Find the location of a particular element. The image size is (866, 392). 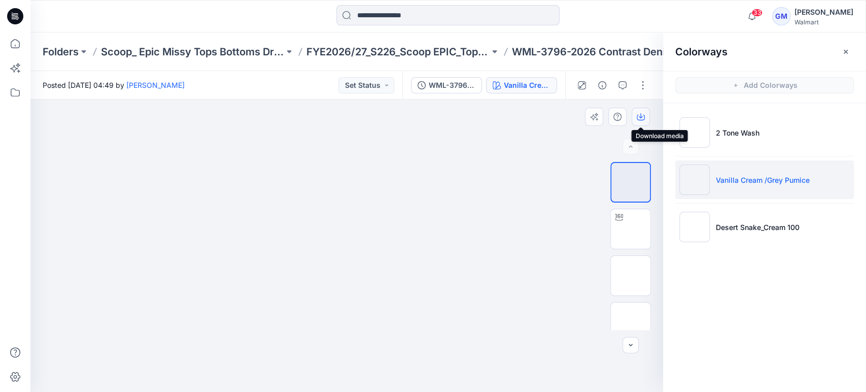

img: Vanilla Cream /Grey Pumice is located at coordinates (694, 180).